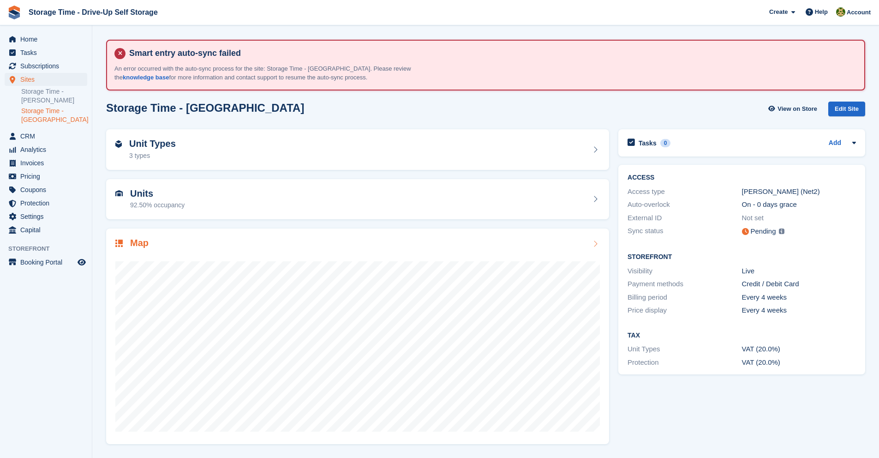 The image size is (879, 458). Describe the element at coordinates (139, 243) in the screenshot. I see `h2: Map` at that location.